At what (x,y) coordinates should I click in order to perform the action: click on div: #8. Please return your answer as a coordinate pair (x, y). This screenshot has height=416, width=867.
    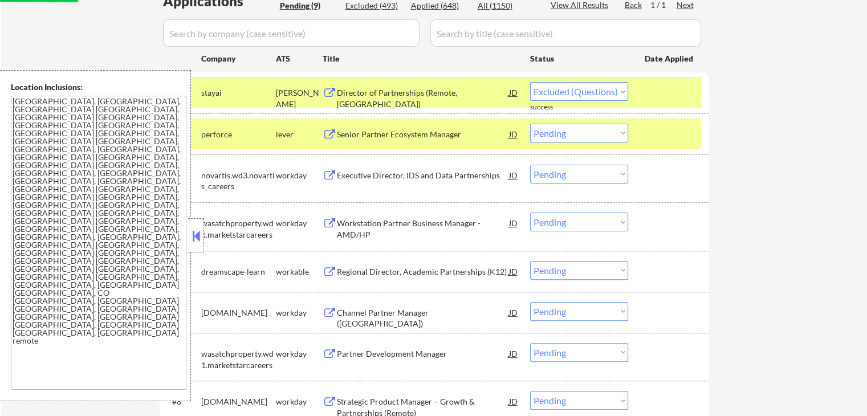
    Looking at the image, I should click on (182, 402).